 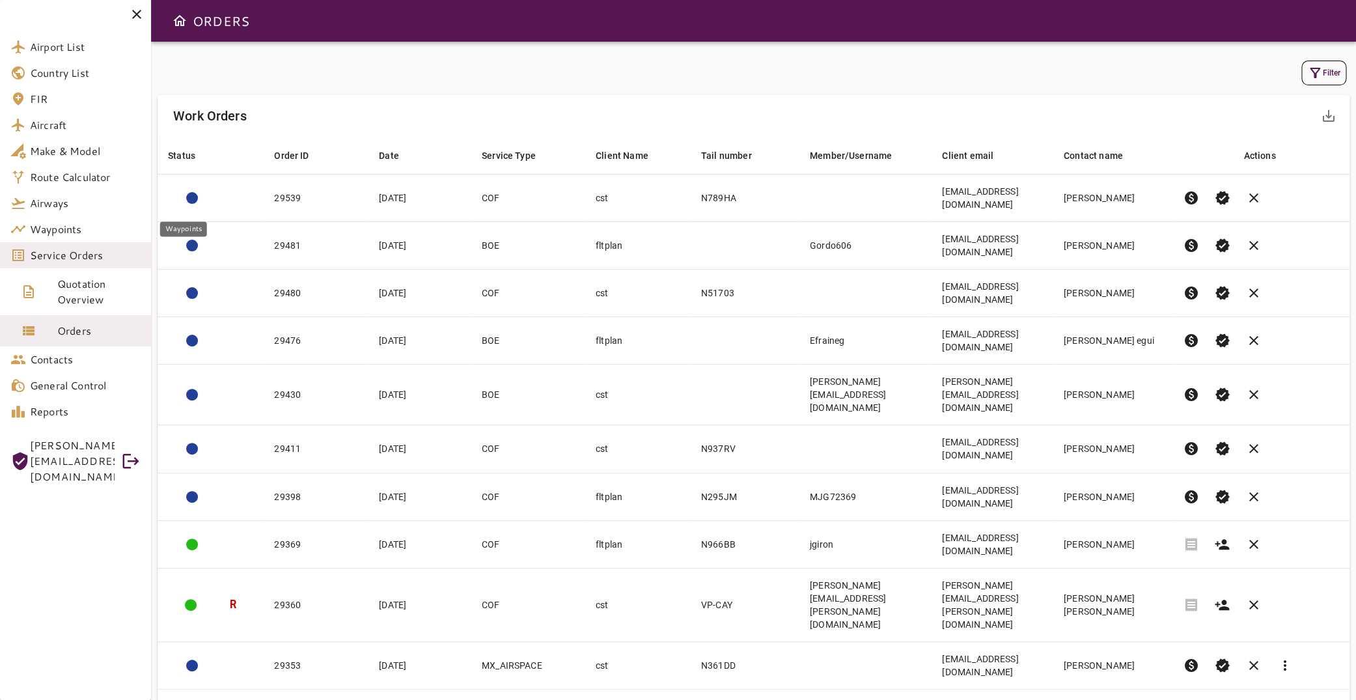 What do you see at coordinates (85, 73) in the screenshot?
I see `span: Country List` at bounding box center [85, 73].